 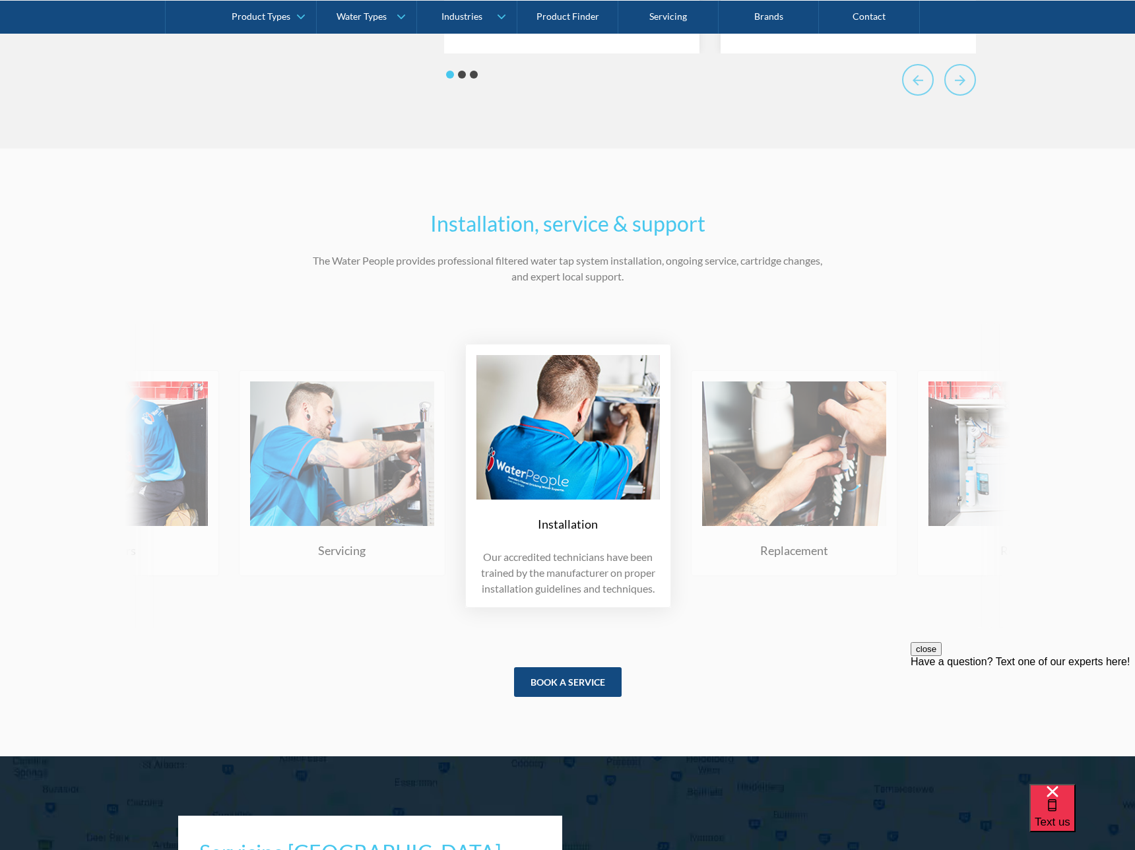 I want to click on p: Our accredited technicians have been trained by the manufacturer on proper installation guideline..., so click(x=568, y=573).